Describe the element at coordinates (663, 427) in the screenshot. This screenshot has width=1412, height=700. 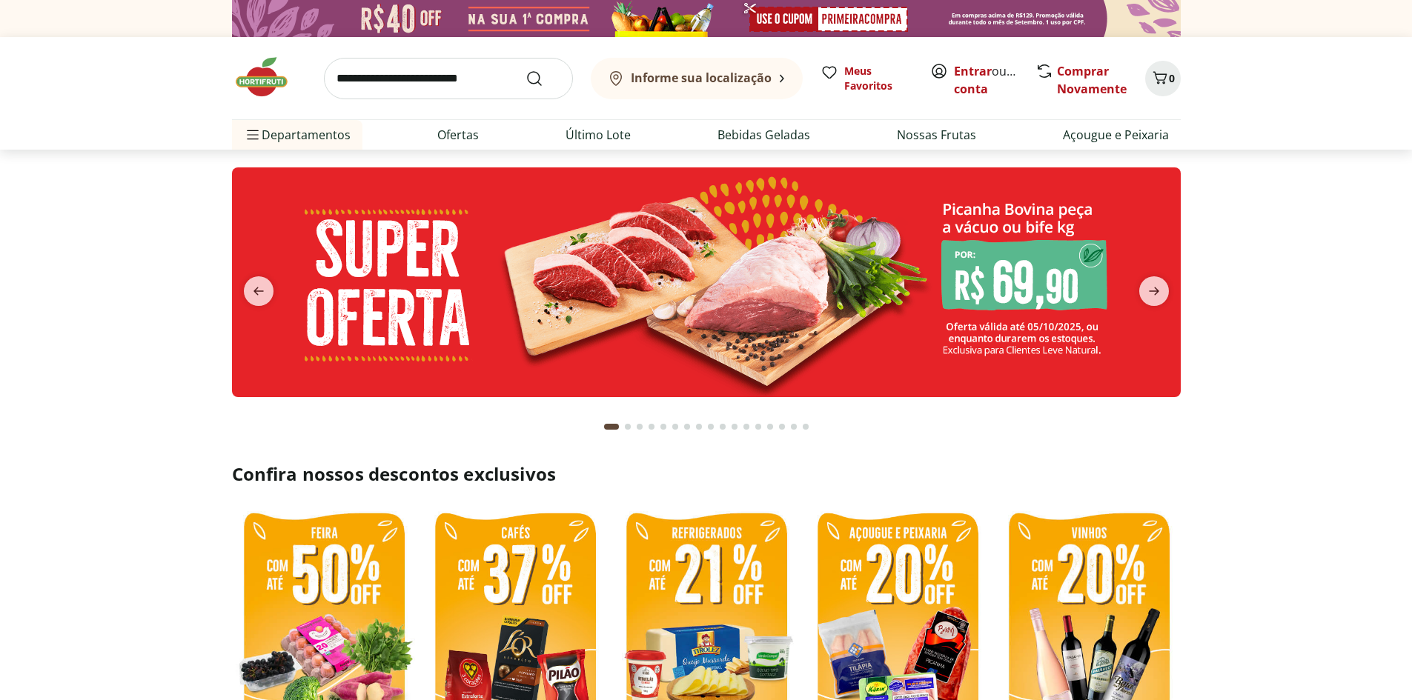
I see `button: Go to page 5 from fs-carousel` at that location.